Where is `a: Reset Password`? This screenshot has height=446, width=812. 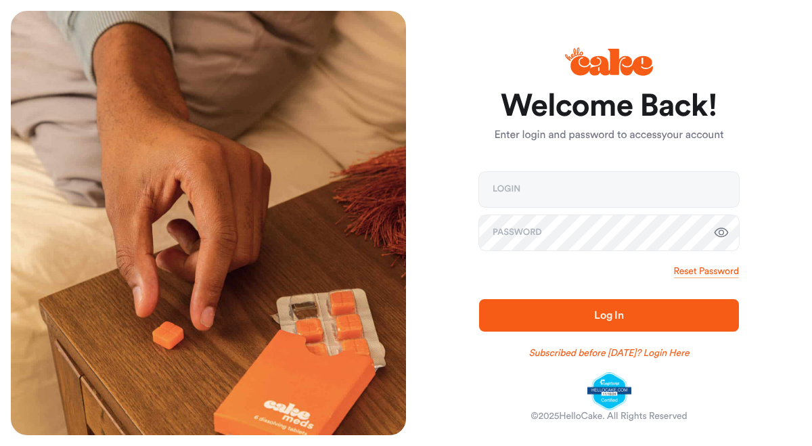 a: Reset Password is located at coordinates (706, 271).